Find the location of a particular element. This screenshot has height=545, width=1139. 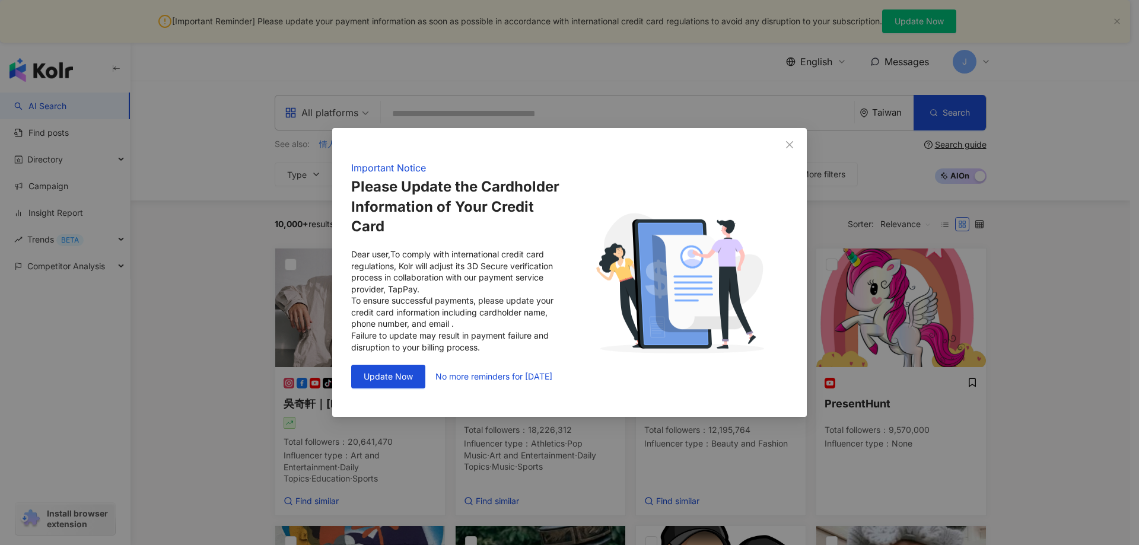

div: Dear user,To comply with international credit card regulations, Kolr will adjust its 3D Secure ve... is located at coordinates (457, 301).